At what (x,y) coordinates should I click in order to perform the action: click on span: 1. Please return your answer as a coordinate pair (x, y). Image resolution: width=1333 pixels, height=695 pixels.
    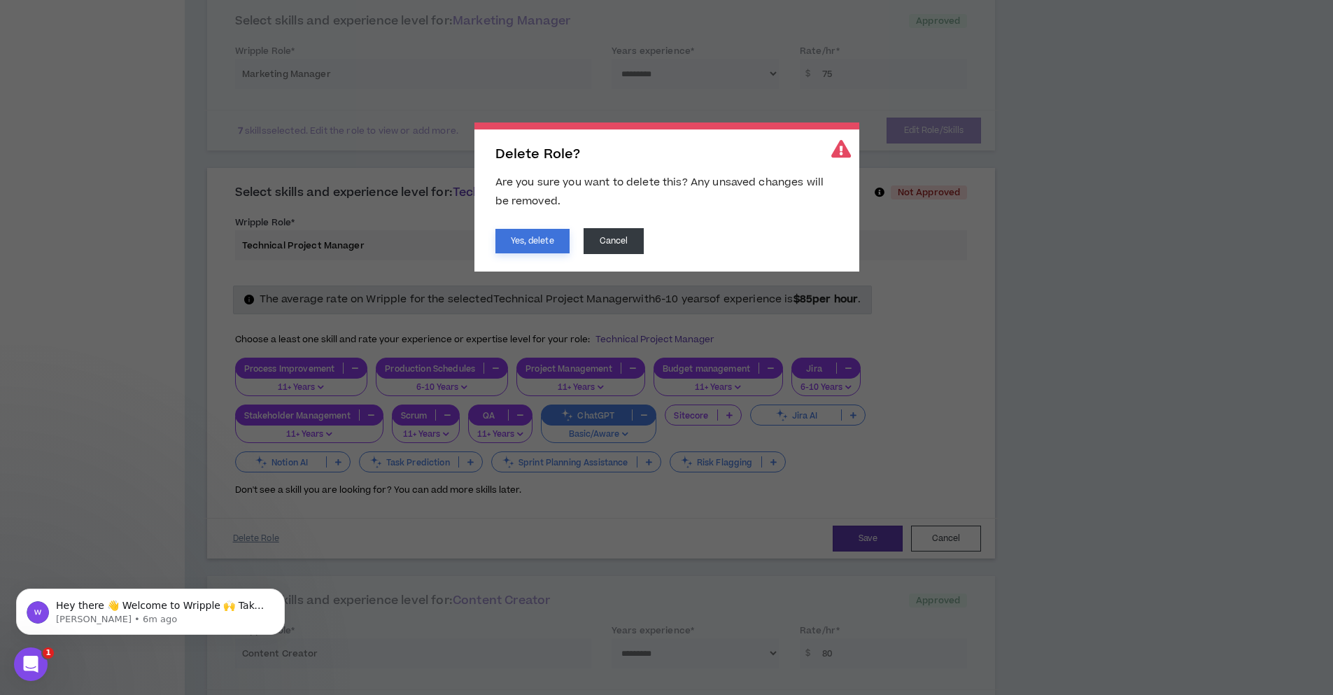
    Looking at the image, I should click on (48, 653).